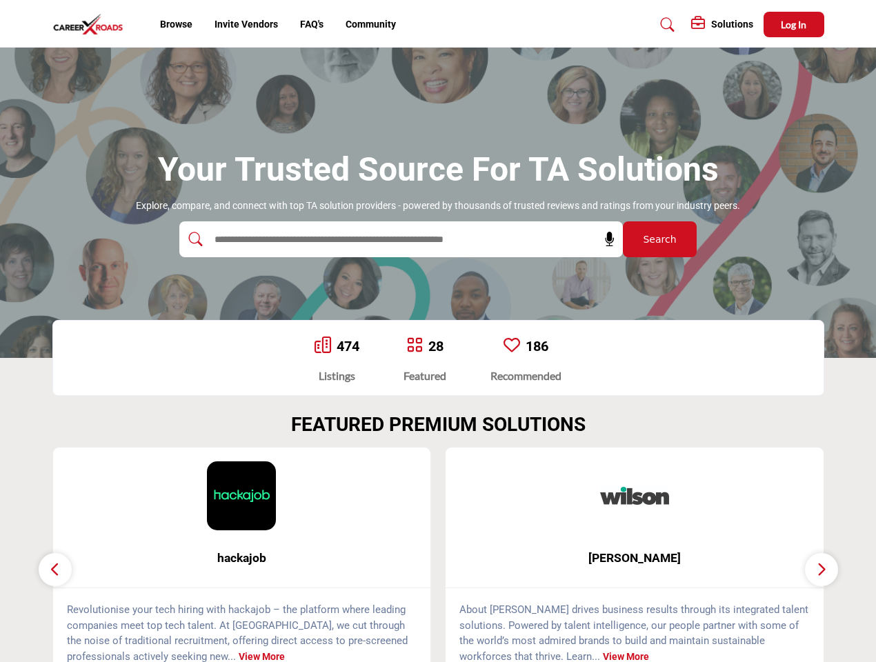  I want to click on a: Go to Recommended, so click(512, 346).